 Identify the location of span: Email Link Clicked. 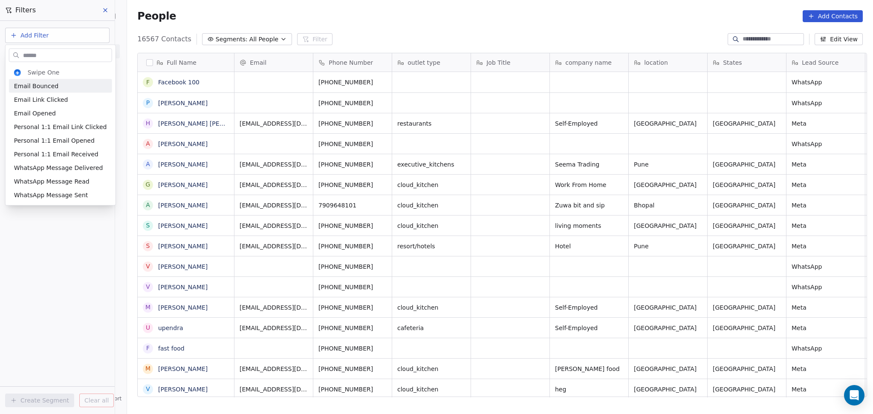
(41, 100).